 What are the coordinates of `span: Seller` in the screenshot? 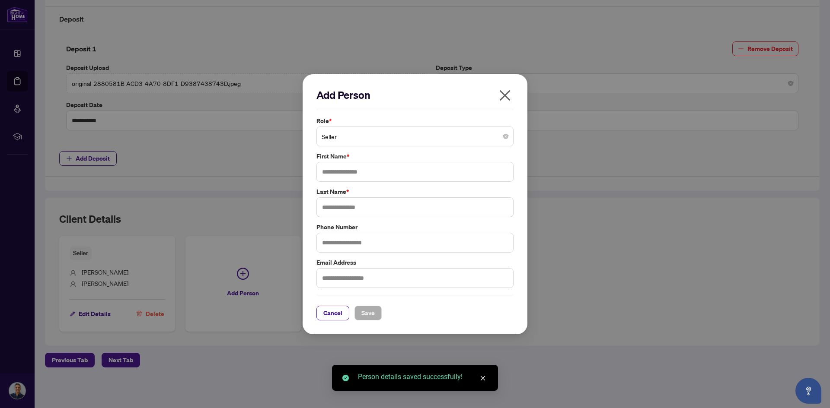 It's located at (415, 137).